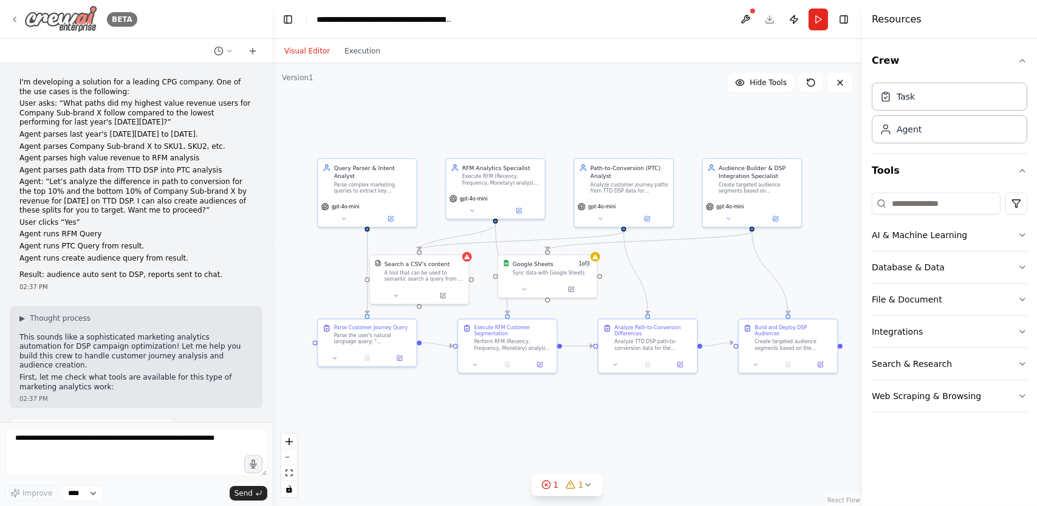 The height and width of the screenshot is (506, 1037). I want to click on div: Parse Customer Journey Query, so click(370, 327).